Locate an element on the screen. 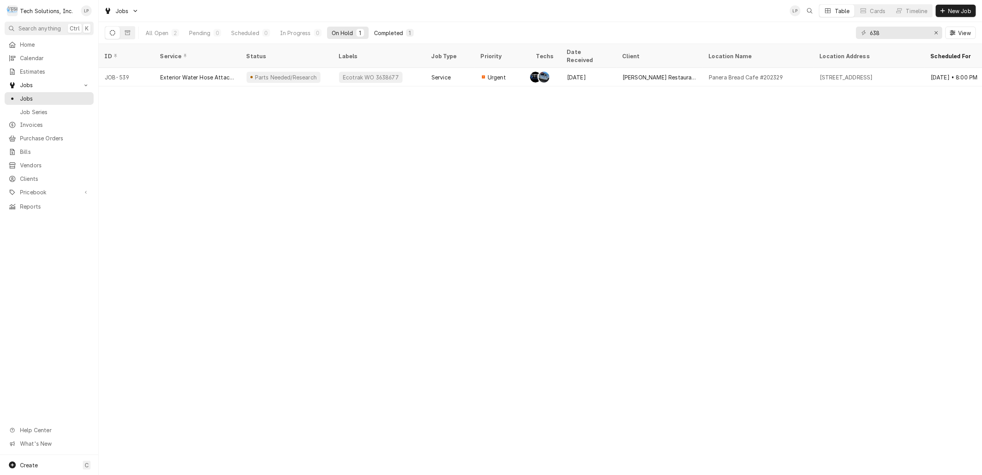 This screenshot has width=982, height=475. div: AF is located at coordinates (535, 77).